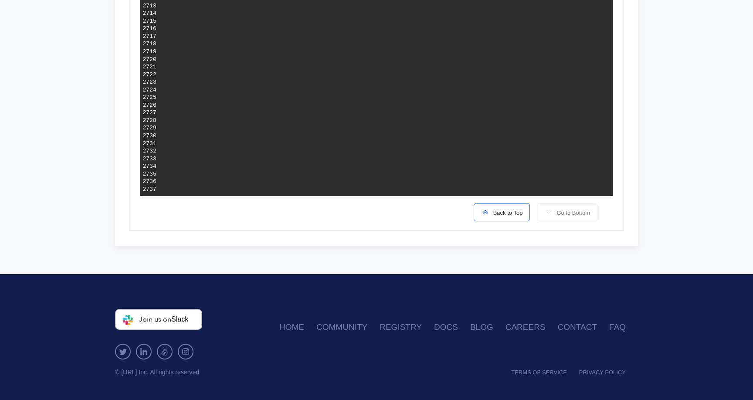  Describe the element at coordinates (159, 320) in the screenshot. I see `a: Join us onSlack` at that location.